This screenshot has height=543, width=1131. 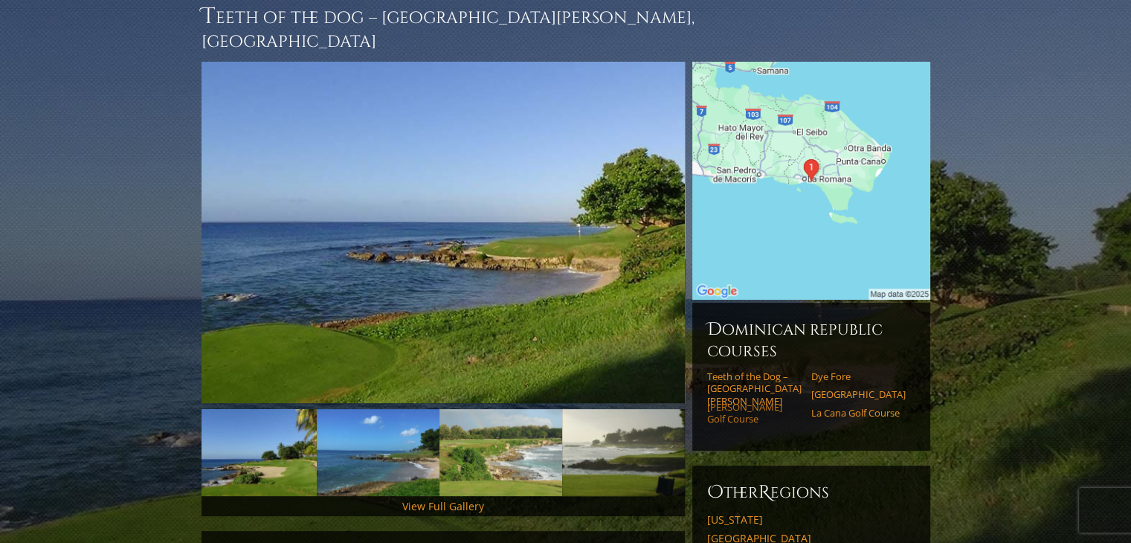 I want to click on a: View Full Gallery, so click(x=443, y=505).